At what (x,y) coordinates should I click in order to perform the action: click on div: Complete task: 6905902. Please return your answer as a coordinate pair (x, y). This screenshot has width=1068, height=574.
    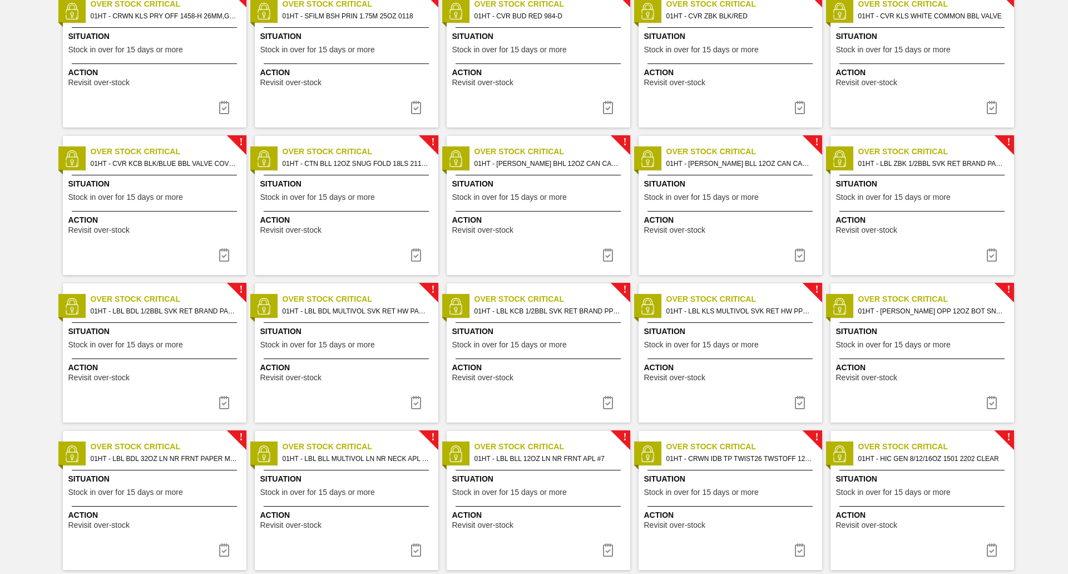
    Looking at the image, I should click on (416, 550).